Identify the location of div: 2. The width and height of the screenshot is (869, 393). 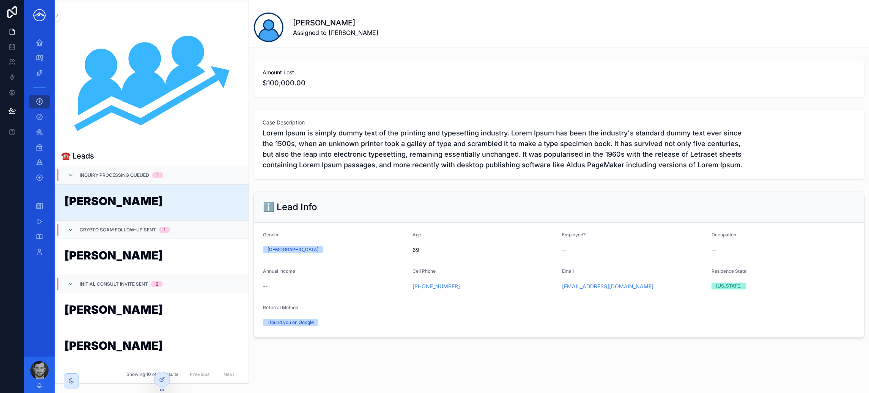
(157, 284).